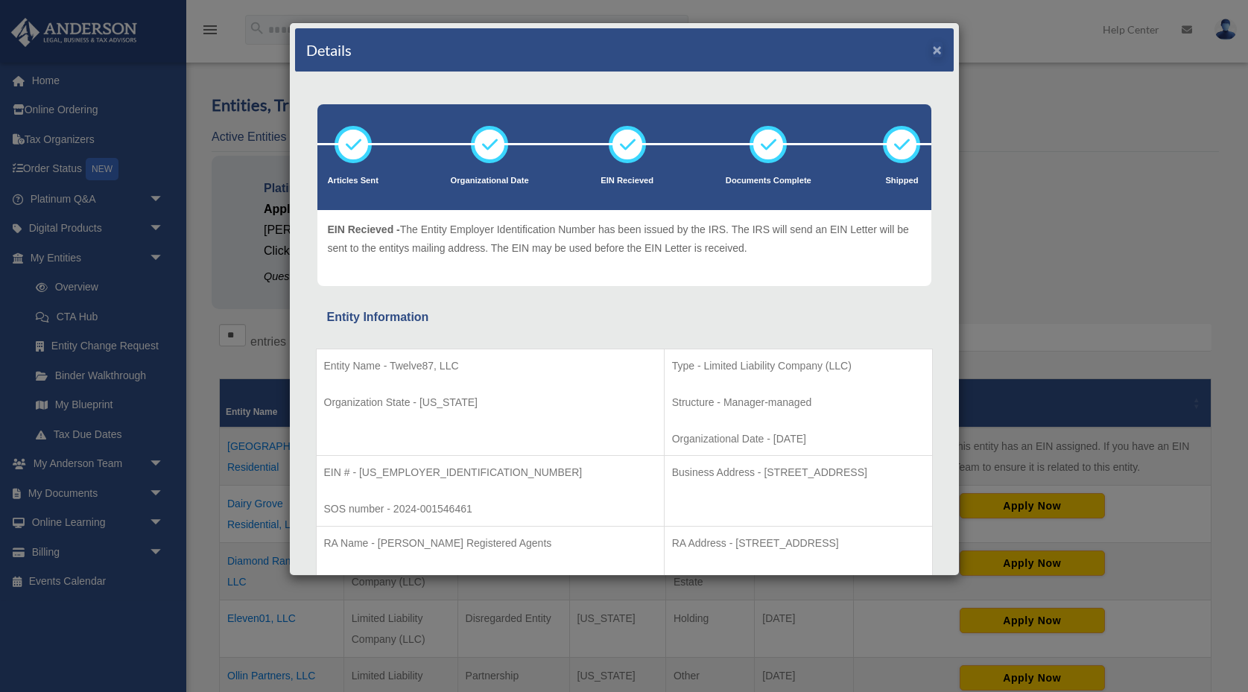 The height and width of the screenshot is (692, 1248). Describe the element at coordinates (490, 181) in the screenshot. I see `p: Organizational Date` at that location.